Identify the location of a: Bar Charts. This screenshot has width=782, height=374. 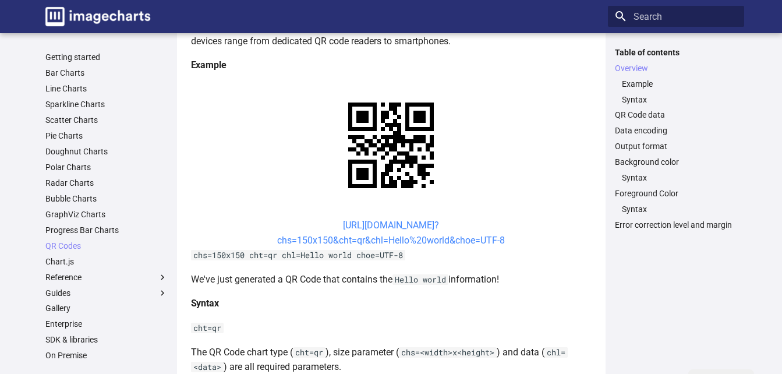
(107, 73).